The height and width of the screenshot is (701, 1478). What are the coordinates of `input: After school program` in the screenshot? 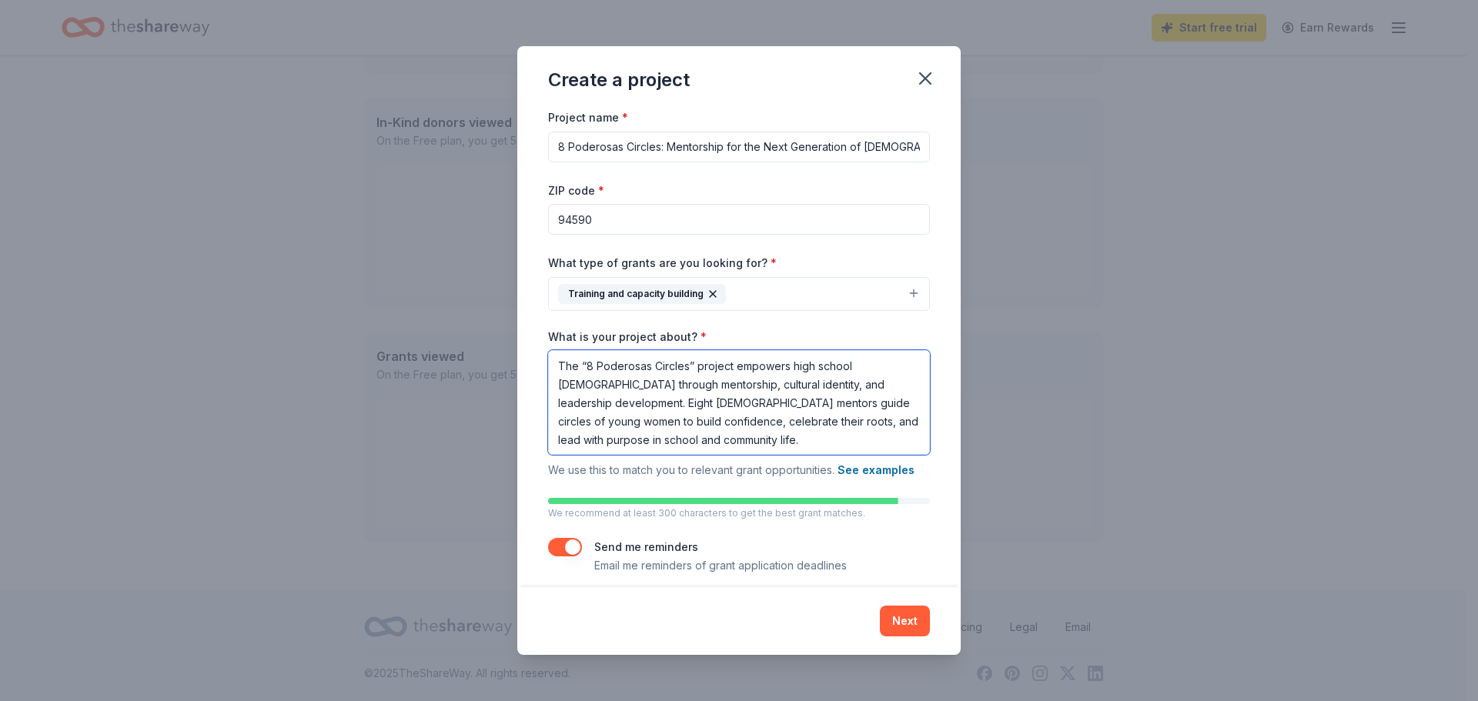 It's located at (739, 147).